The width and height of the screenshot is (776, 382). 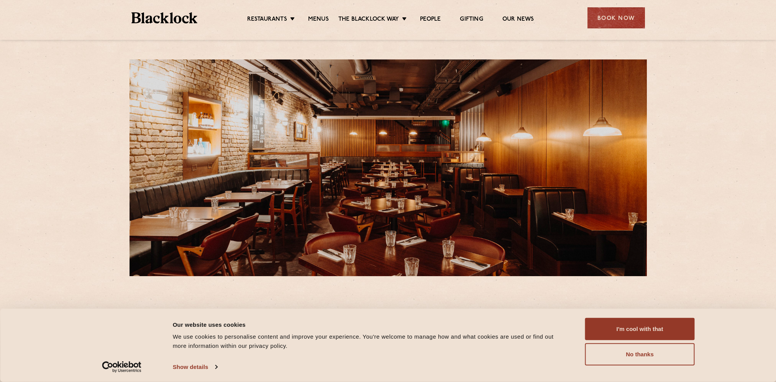 I want to click on a: Menus, so click(x=319, y=20).